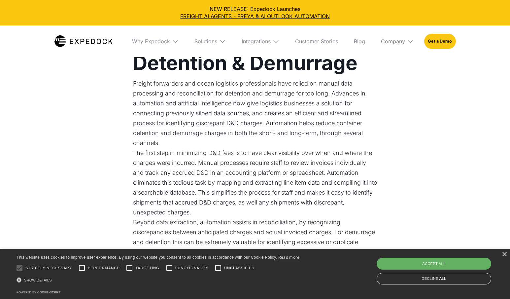  What do you see at coordinates (49, 268) in the screenshot?
I see `span: Strictly necessary` at bounding box center [49, 268].